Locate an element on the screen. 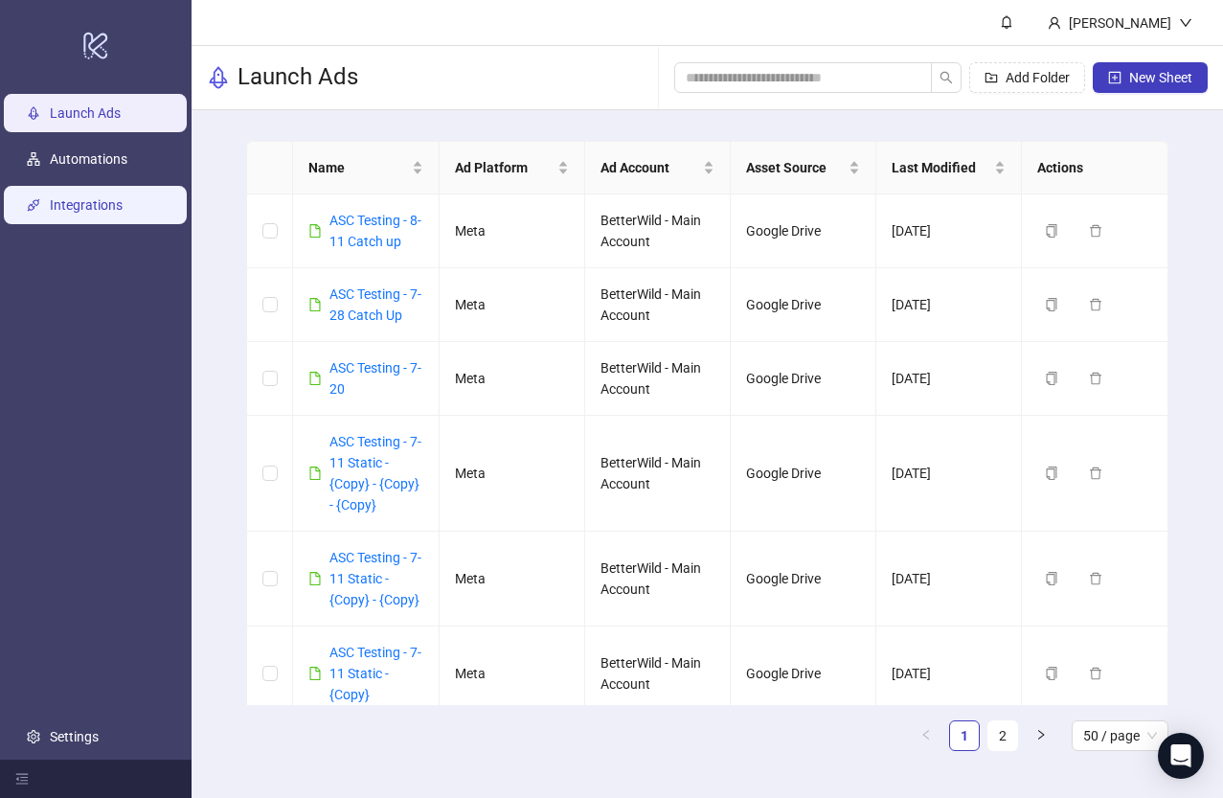 This screenshot has width=1223, height=798. span: Name is located at coordinates (357, 168).